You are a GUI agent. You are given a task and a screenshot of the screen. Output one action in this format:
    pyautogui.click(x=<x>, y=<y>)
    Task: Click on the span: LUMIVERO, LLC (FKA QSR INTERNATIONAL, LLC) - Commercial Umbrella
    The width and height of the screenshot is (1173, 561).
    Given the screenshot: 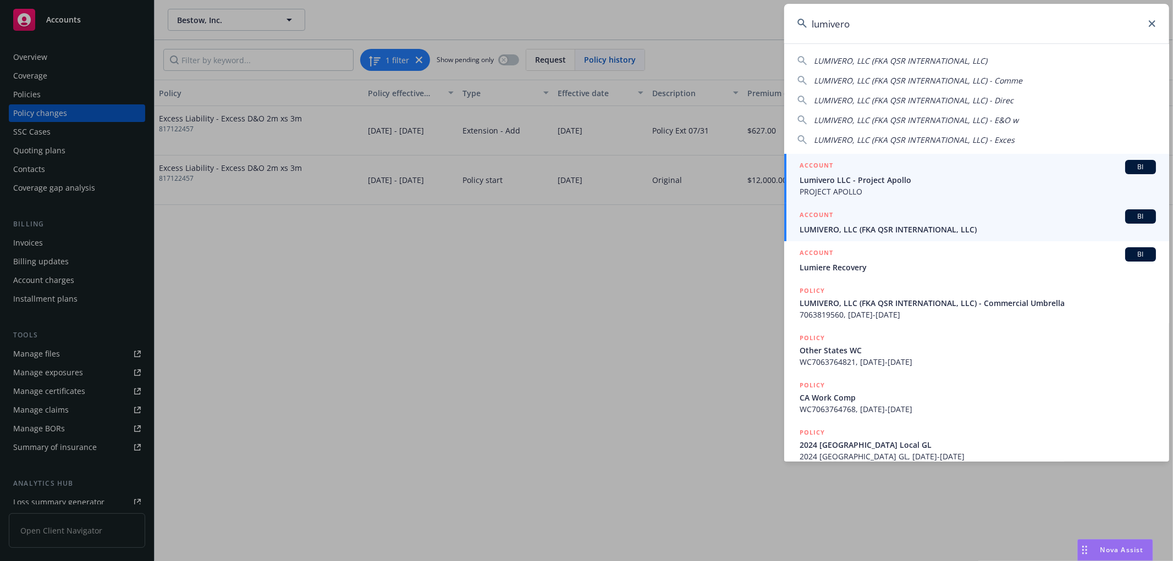 What is the action you would take?
    pyautogui.click(x=977, y=303)
    